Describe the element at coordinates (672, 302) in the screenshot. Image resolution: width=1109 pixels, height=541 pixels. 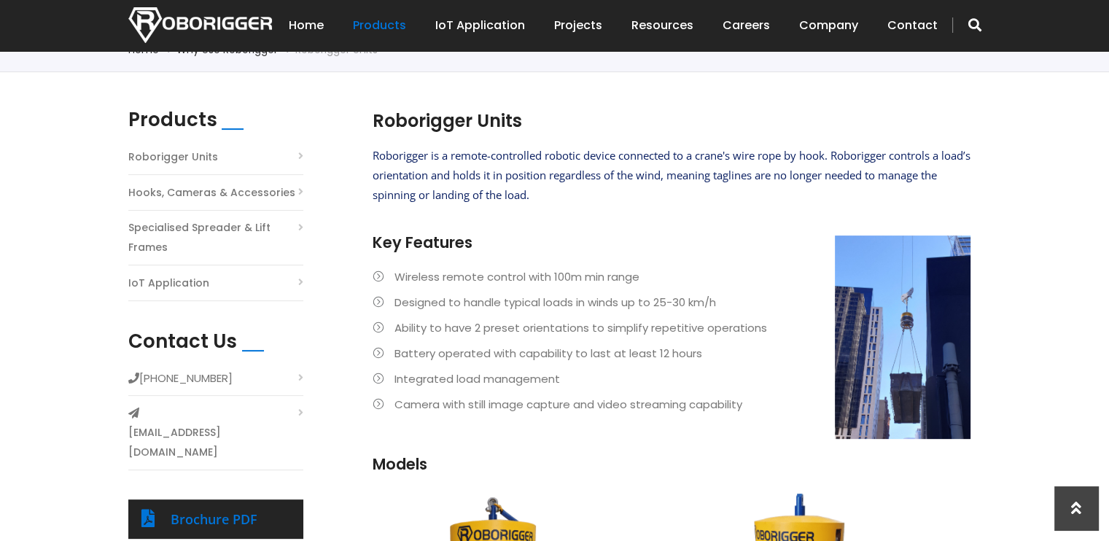
I see `li: Designed to handle typical loads in winds up to 25-30 km/h` at that location.